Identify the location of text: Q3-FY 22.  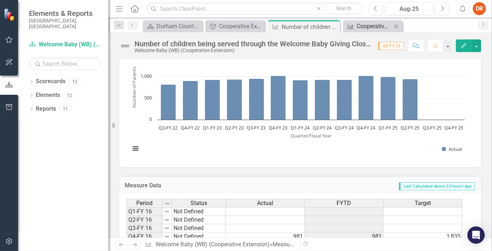
(168, 128).